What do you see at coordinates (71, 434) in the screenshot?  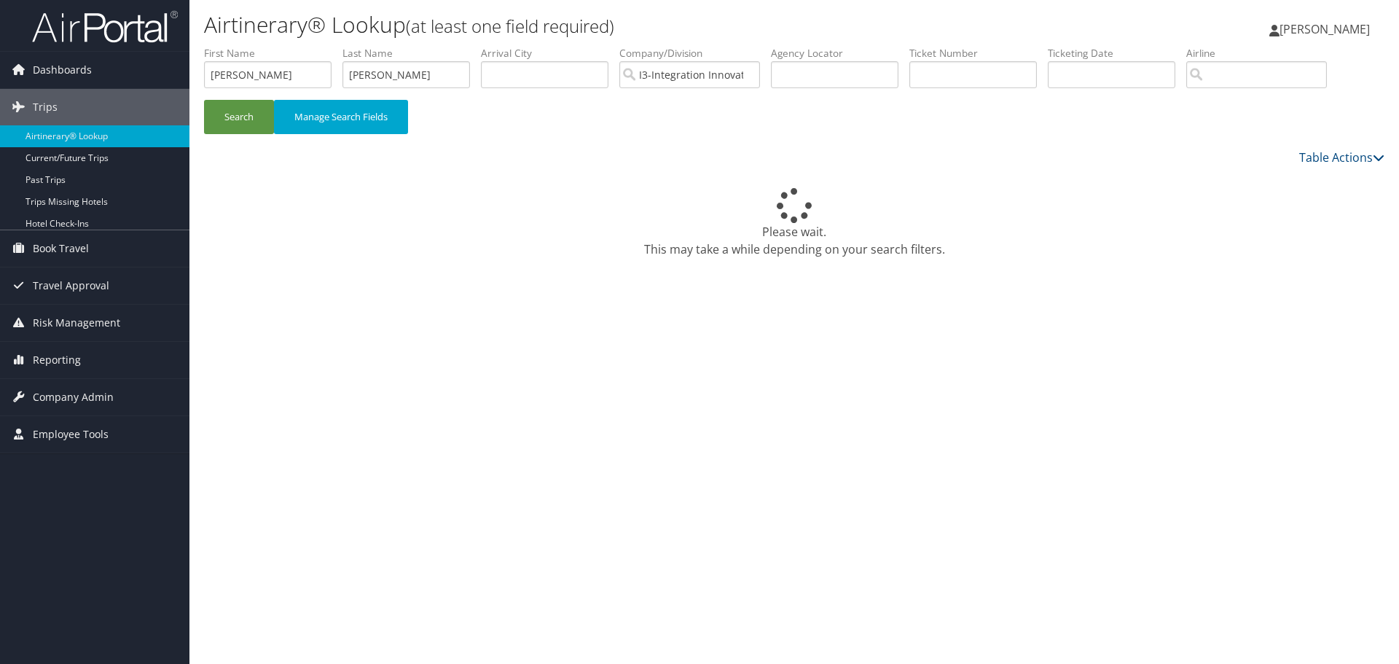 I see `span: Employee Tools` at bounding box center [71, 434].